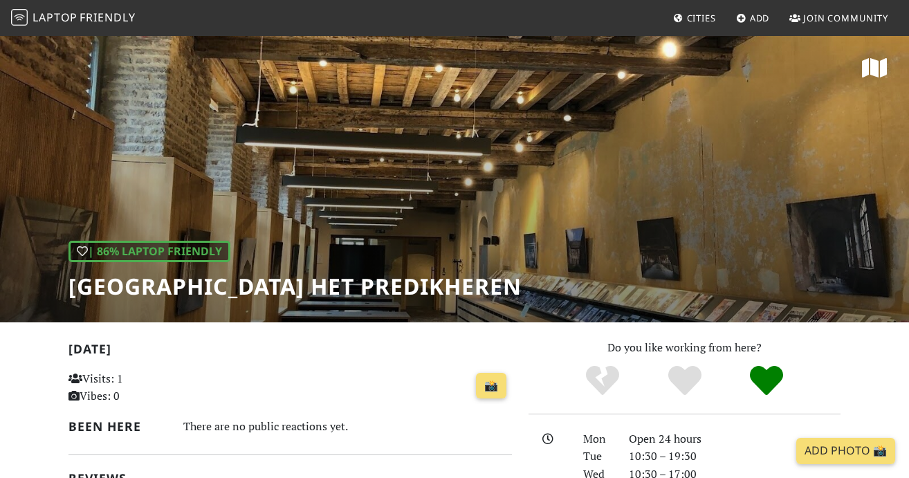 This screenshot has height=478, width=909. I want to click on a: Cities, so click(695, 18).